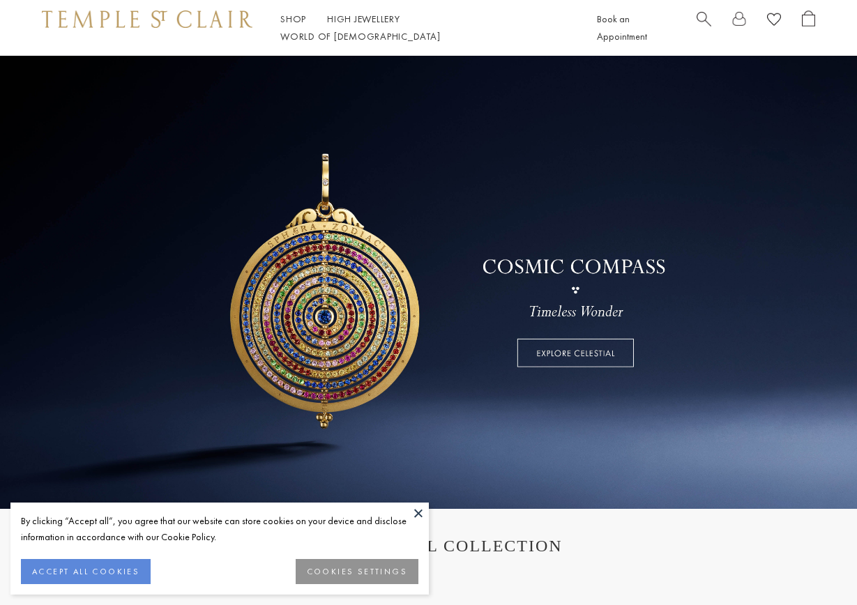  I want to click on img: Temple St. Clair, so click(147, 19).